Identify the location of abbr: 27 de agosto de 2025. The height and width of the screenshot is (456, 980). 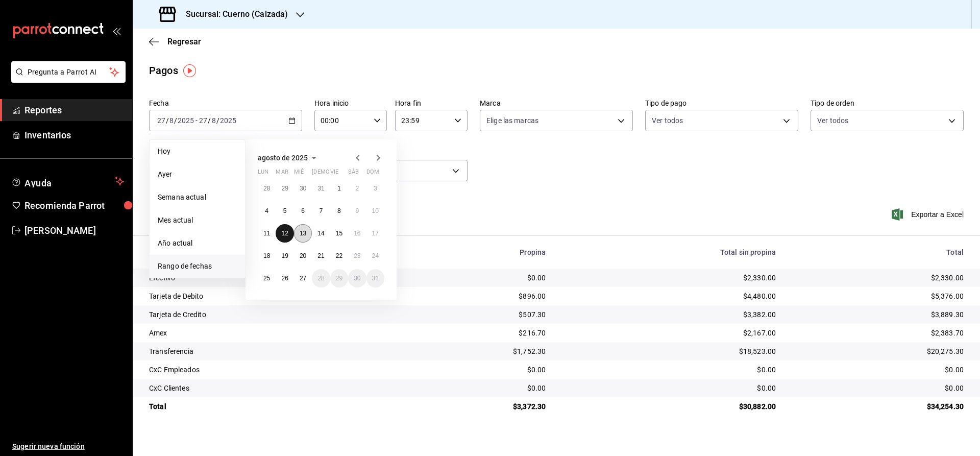
(303, 278).